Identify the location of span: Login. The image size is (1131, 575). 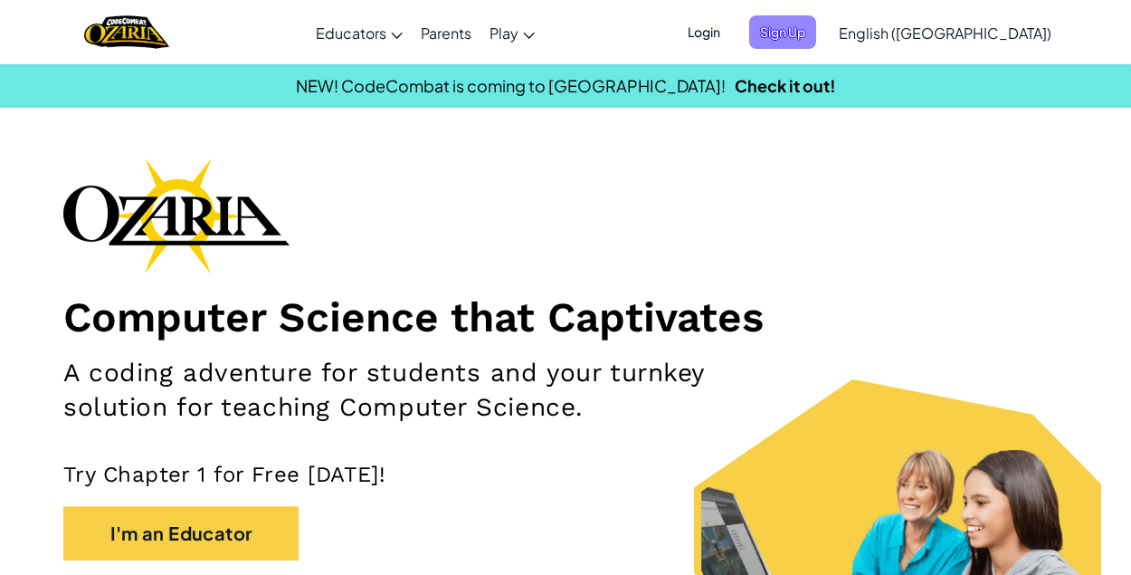
(704, 32).